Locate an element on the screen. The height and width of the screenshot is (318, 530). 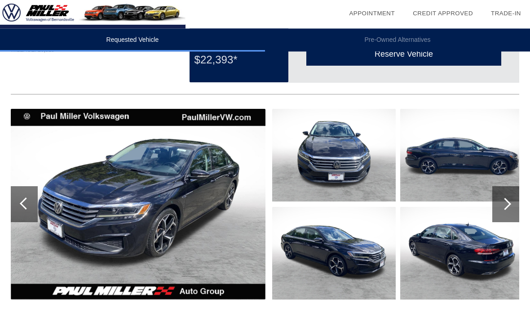
img: da35bbf71d3b707a77a5c55a70d72d8dx.jpg is located at coordinates (462, 155).